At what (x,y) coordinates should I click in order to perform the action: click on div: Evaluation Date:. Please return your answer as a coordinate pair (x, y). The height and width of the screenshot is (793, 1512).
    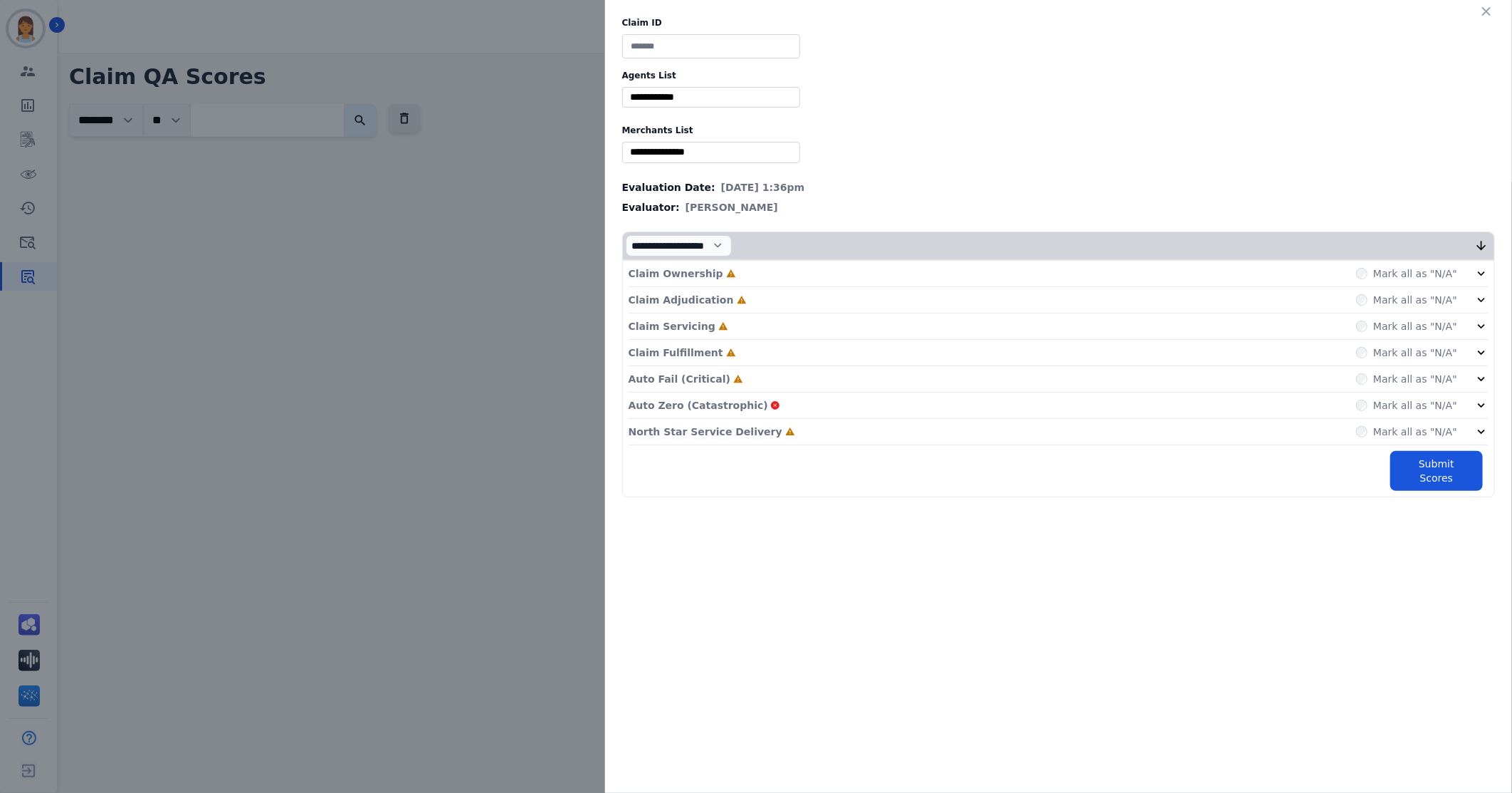
    Looking at the image, I should click on (1059, 187).